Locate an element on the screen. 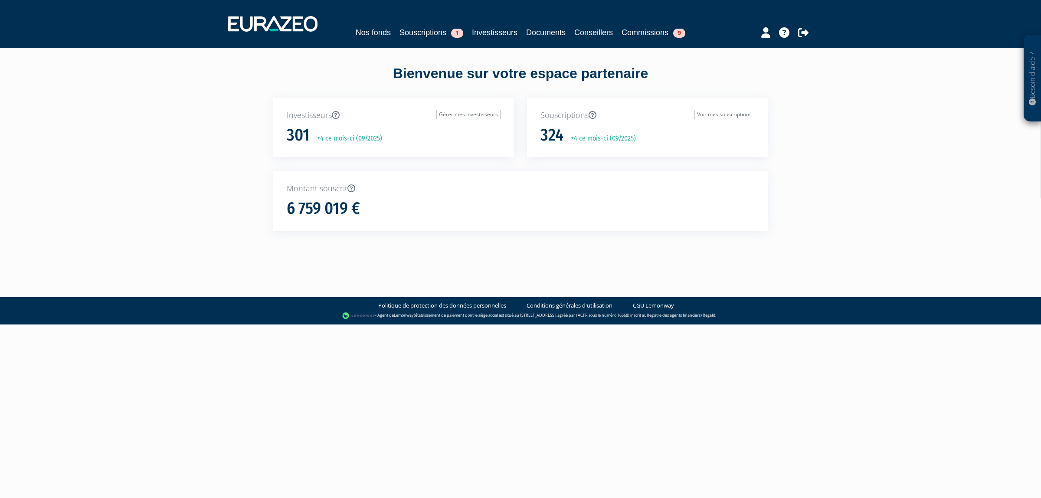 The image size is (1041, 498). p: Souscriptions is located at coordinates (647, 115).